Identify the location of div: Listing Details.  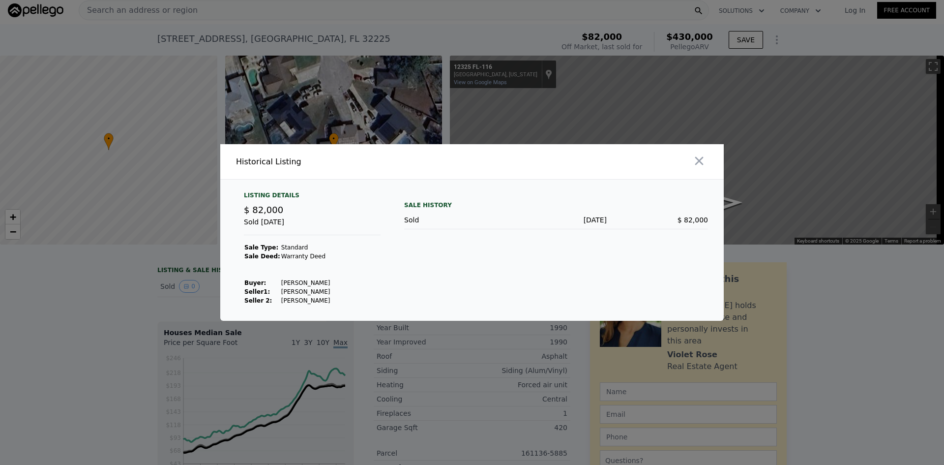
(312, 197).